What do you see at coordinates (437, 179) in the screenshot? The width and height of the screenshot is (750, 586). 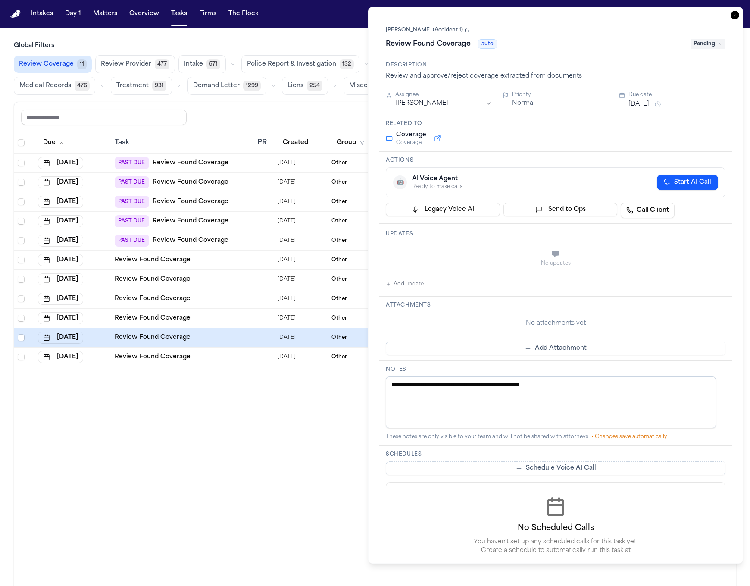 I see `div: AI Voice Agent` at bounding box center [437, 179].